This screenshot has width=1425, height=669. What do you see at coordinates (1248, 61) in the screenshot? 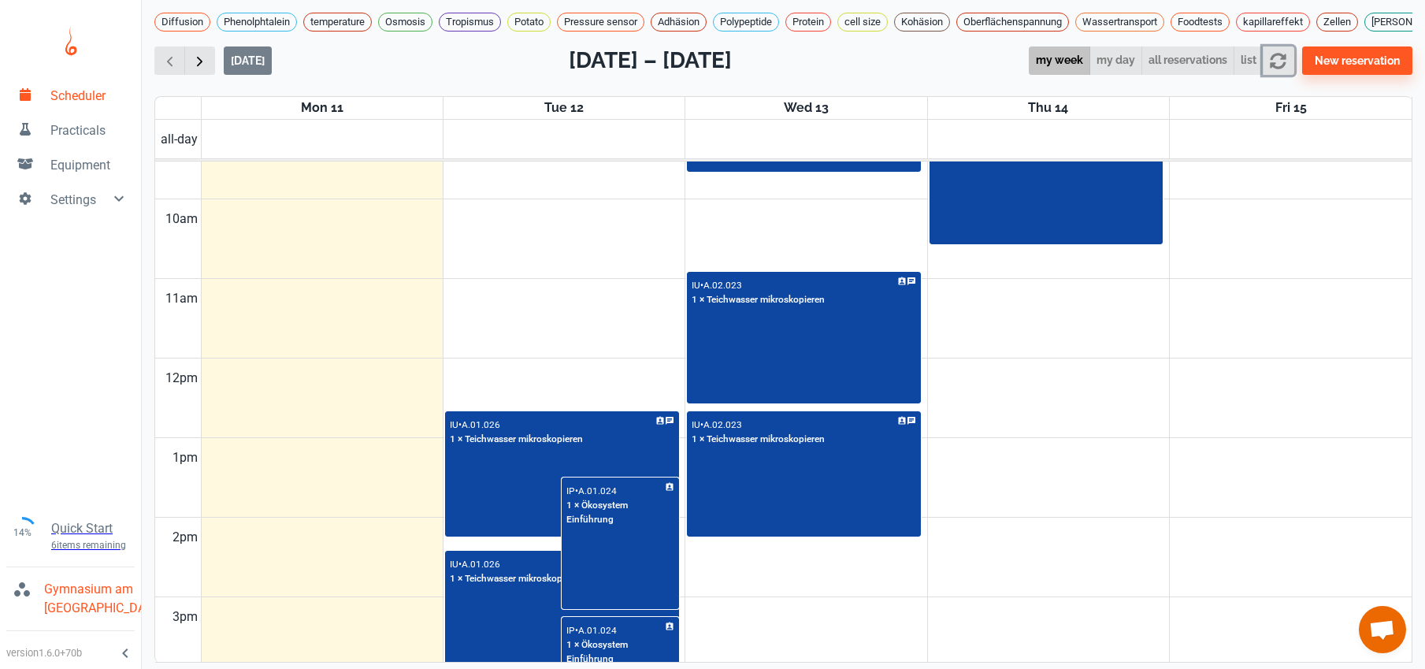
I see `button: list` at bounding box center [1248, 61].